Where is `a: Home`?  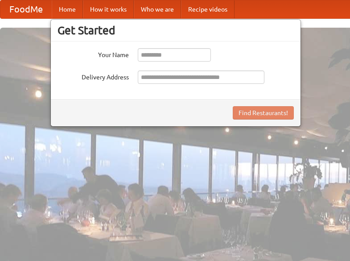 a: Home is located at coordinates (67, 9).